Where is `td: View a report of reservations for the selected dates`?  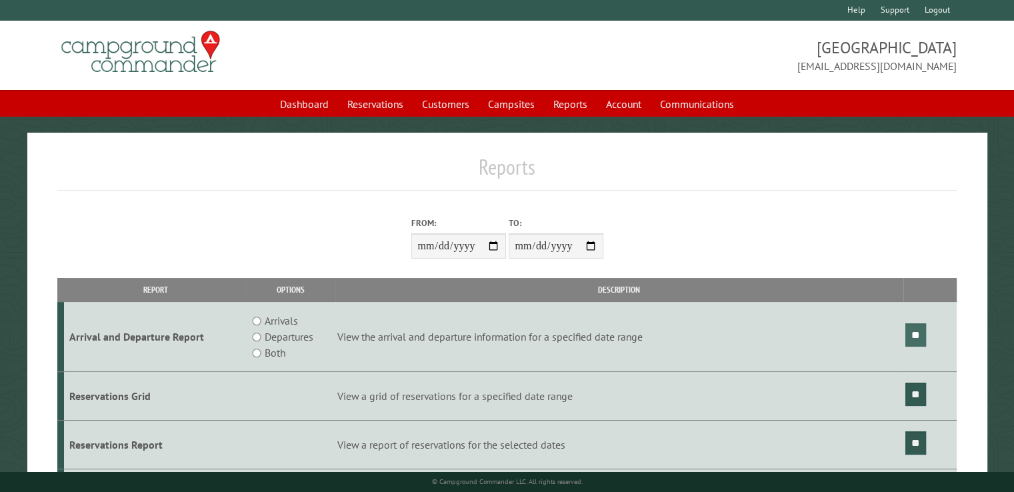 td: View a report of reservations for the selected dates is located at coordinates (619, 444).